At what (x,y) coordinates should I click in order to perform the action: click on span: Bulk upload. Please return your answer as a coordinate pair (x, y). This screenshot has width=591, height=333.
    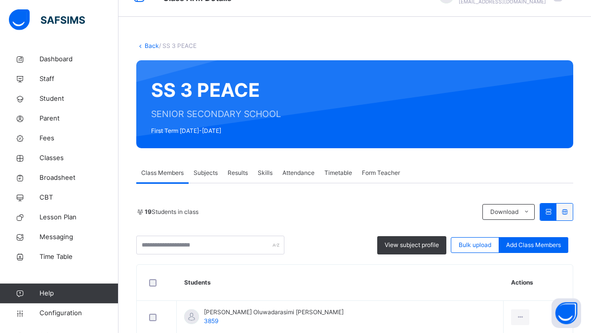
    Looking at the image, I should click on (475, 245).